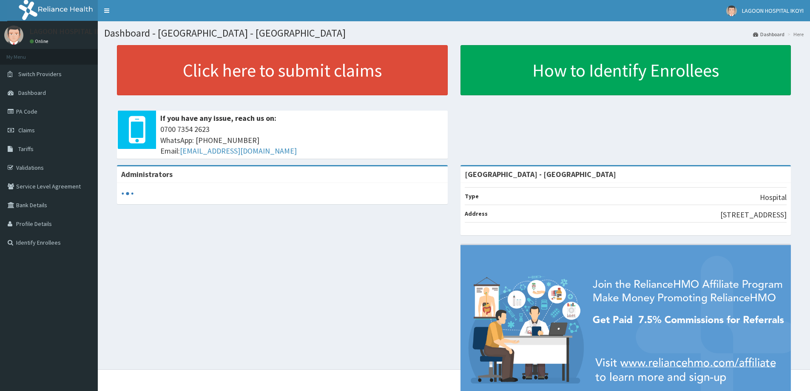 Image resolution: width=810 pixels, height=391 pixels. What do you see at coordinates (773, 11) in the screenshot?
I see `span: LAGOON HOSPITAL IKOYI` at bounding box center [773, 11].